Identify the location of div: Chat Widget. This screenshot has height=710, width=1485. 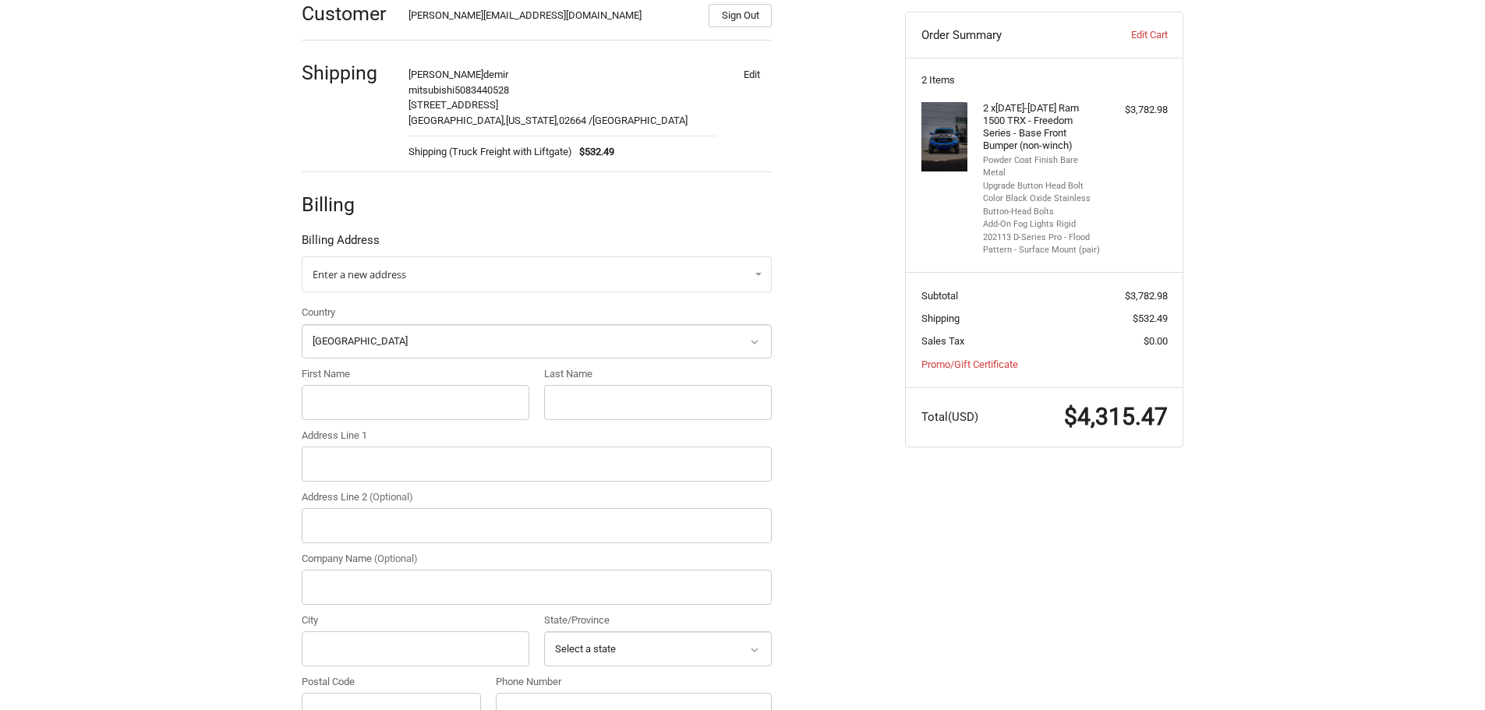
(1446, 673).